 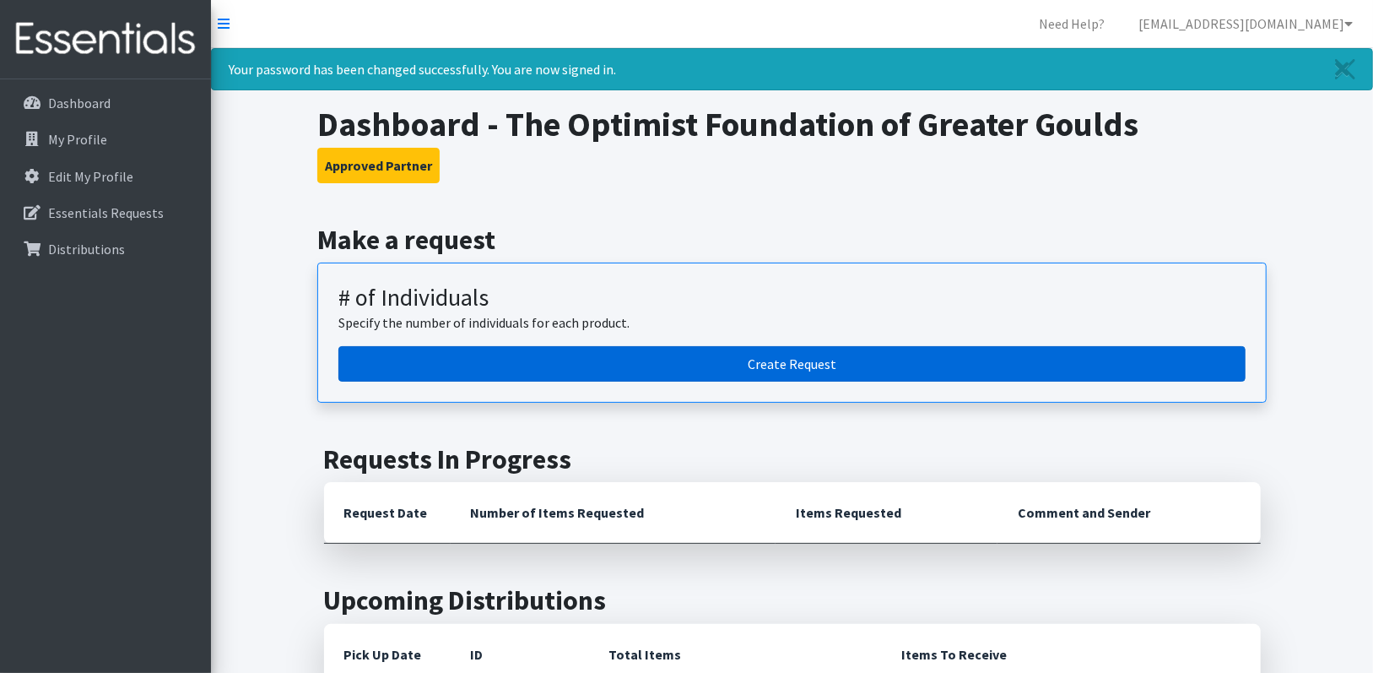 I want to click on img: HumanEssentials, so click(x=106, y=39).